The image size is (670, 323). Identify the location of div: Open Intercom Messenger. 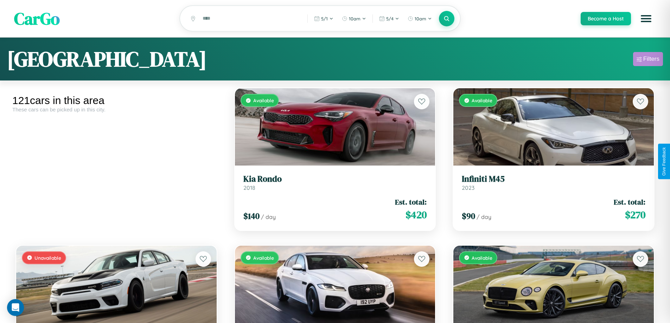
(15, 308).